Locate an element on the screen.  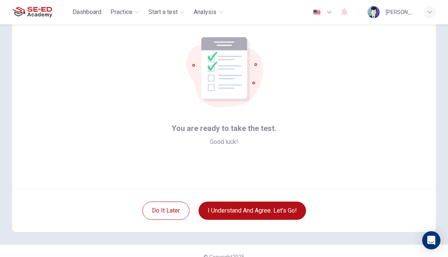
span: Practice is located at coordinates (122, 12).